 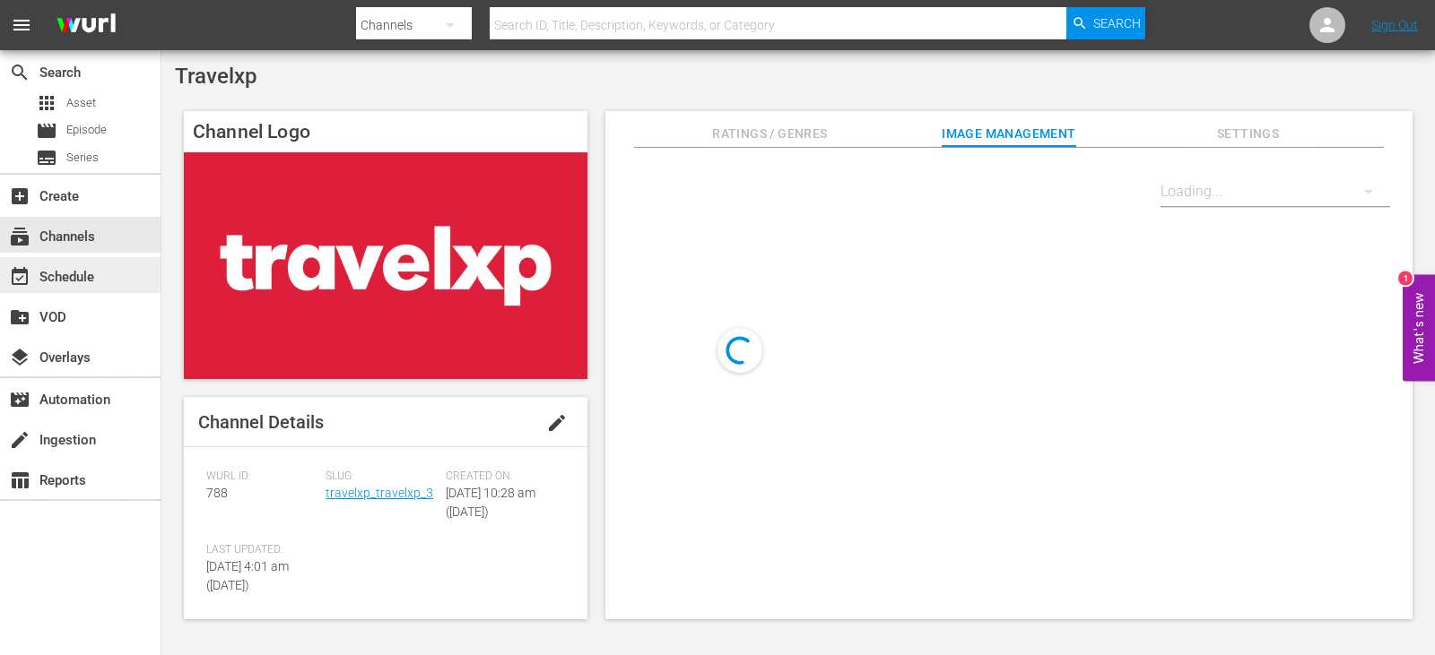 I want to click on span: Created On:, so click(x=500, y=477).